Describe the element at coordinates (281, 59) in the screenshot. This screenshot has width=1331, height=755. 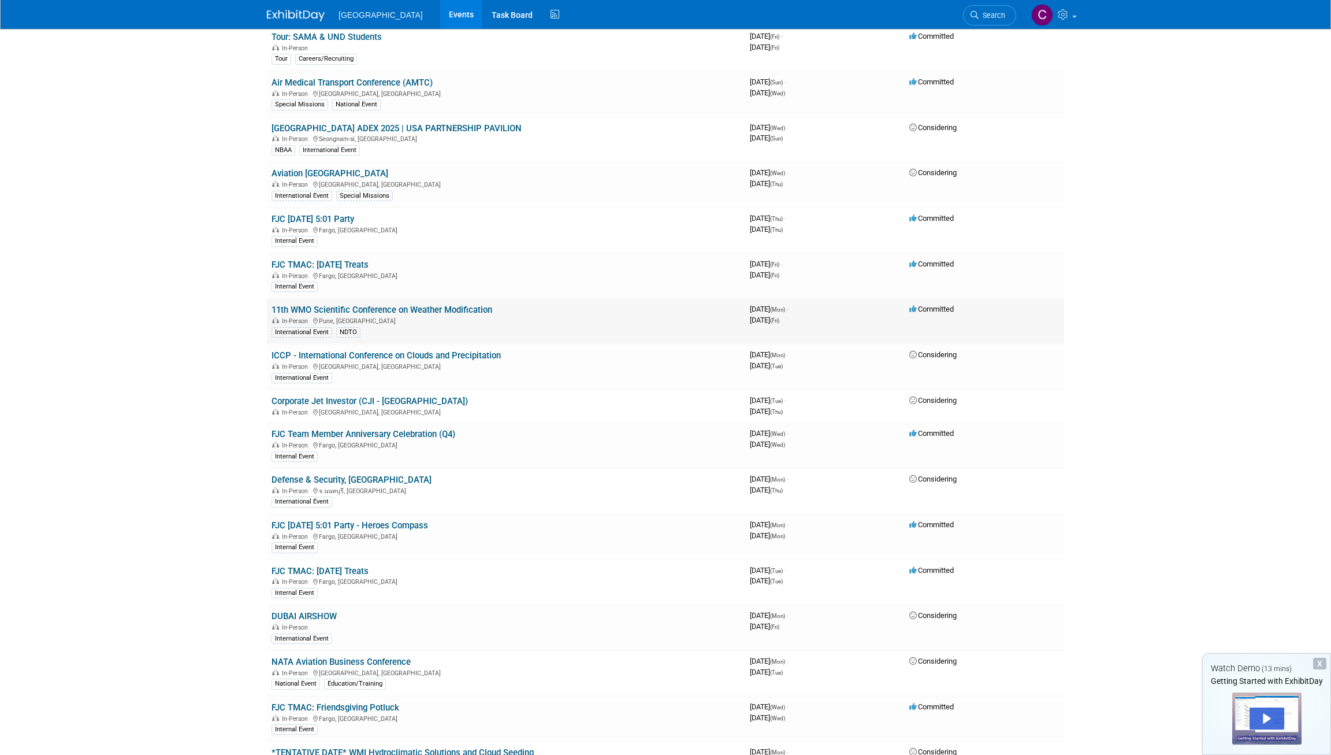
I see `div: Tour` at that location.